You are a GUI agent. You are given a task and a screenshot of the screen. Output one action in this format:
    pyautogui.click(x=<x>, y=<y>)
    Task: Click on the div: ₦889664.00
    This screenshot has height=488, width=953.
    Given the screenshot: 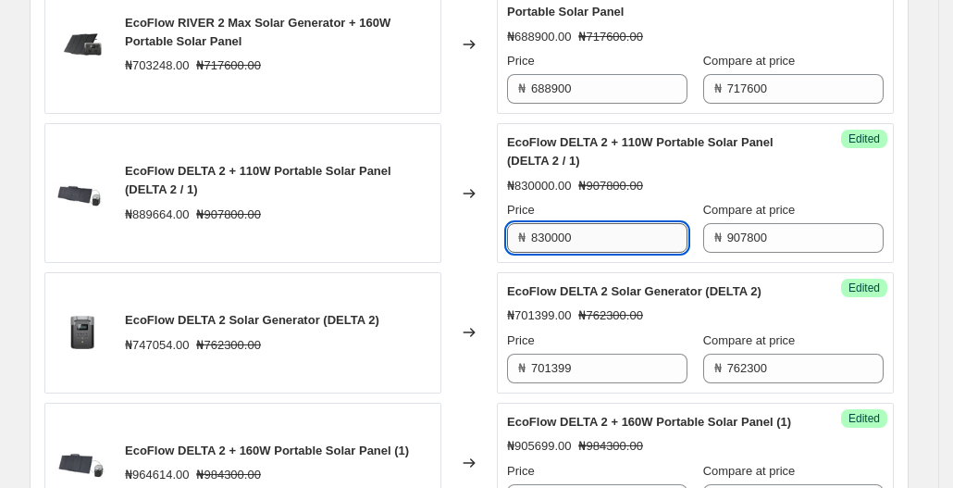 What is the action you would take?
    pyautogui.click(x=156, y=215)
    